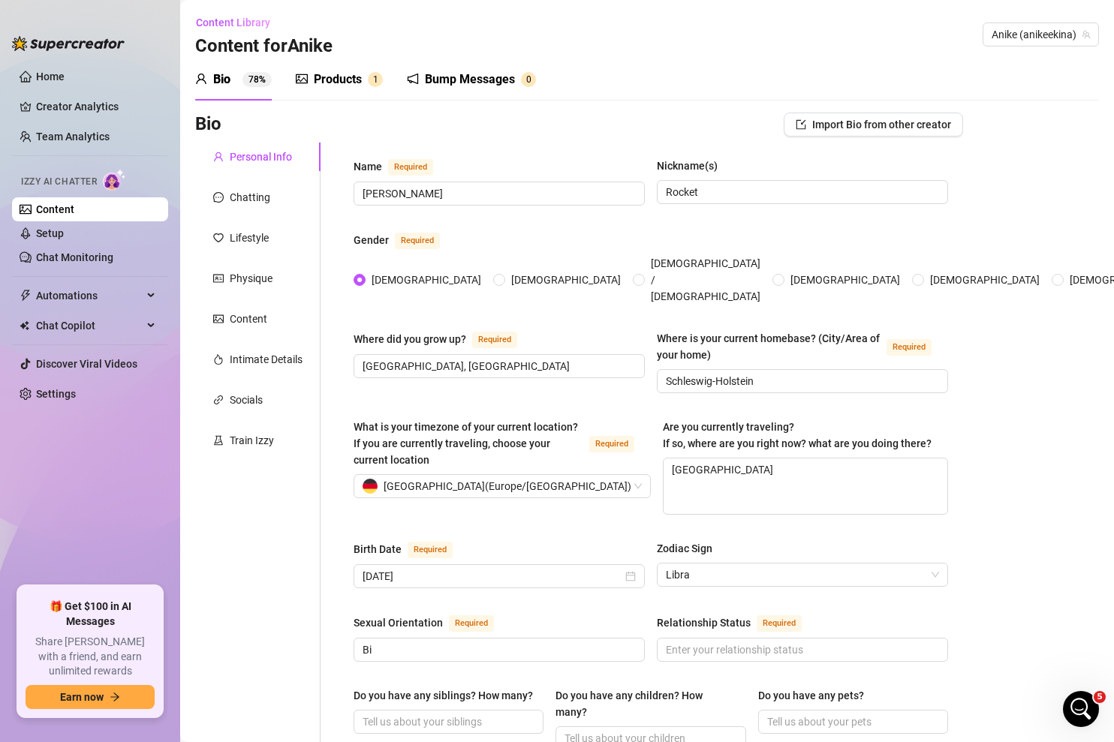  Describe the element at coordinates (90, 614) in the screenshot. I see `span: 🎁 Get $100 in AI Messages` at that location.